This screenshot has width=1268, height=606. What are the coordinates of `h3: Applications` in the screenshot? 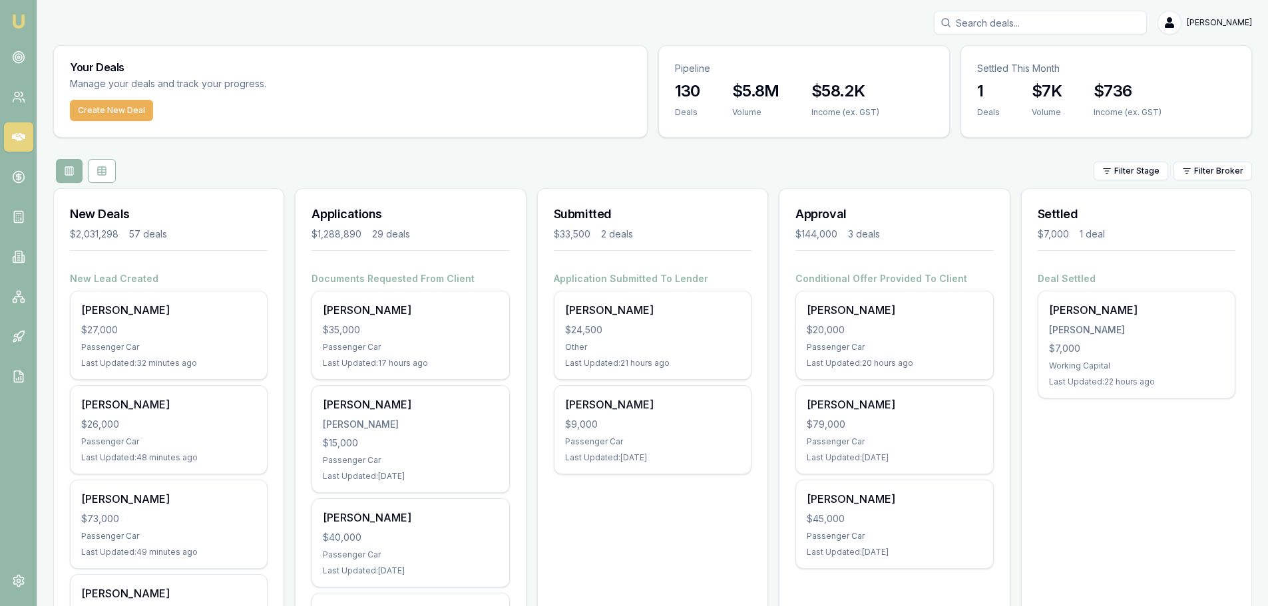 It's located at (410, 214).